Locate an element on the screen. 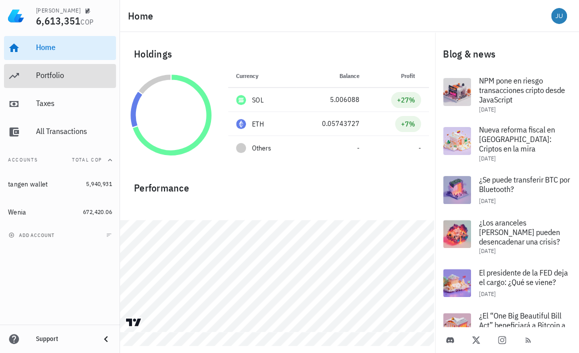 Image resolution: width=579 pixels, height=353 pixels. div: Holdings is located at coordinates (277, 54).